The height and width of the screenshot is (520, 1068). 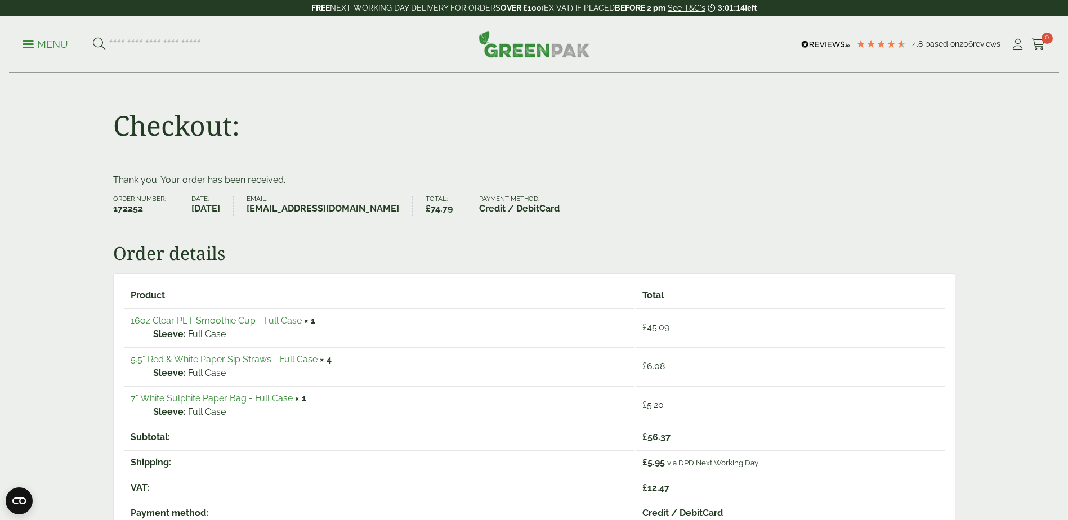 I want to click on strong: Credit / DebitCard, so click(x=519, y=209).